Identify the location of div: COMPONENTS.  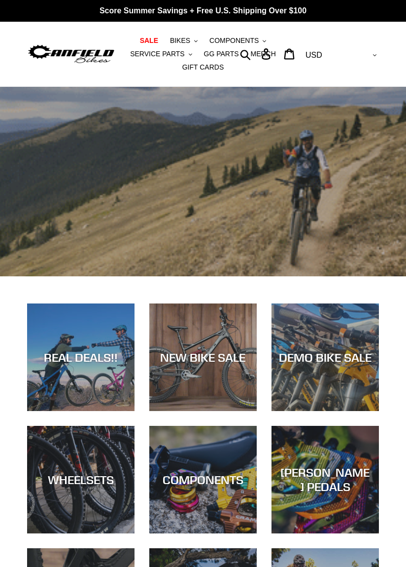
(203, 479).